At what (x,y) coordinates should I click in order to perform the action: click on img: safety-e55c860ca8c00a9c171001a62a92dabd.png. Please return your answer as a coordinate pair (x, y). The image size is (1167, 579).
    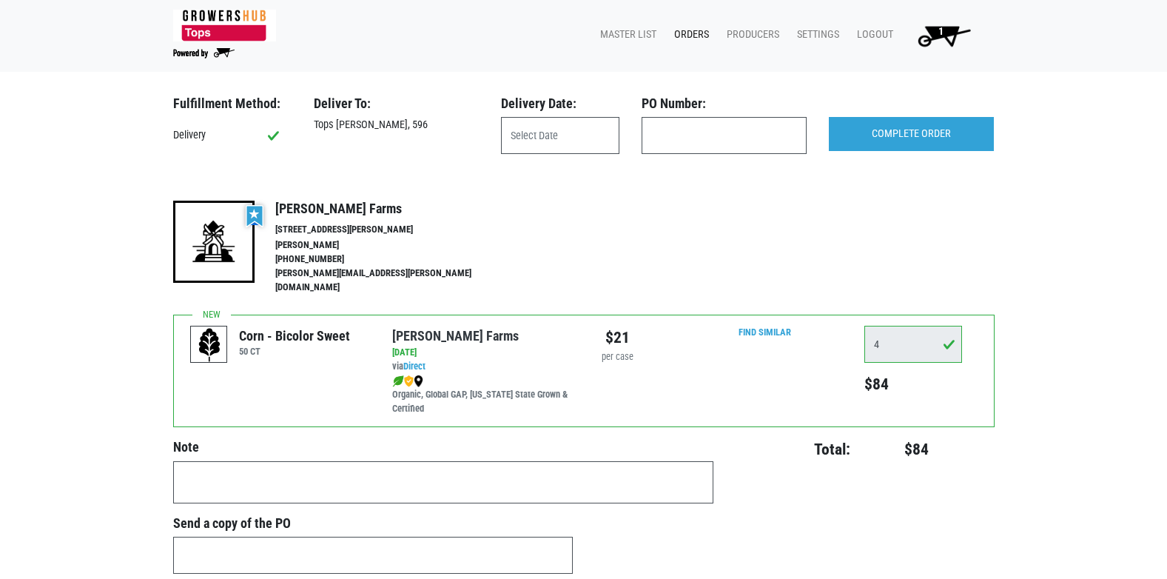
    Looking at the image, I should click on (409, 381).